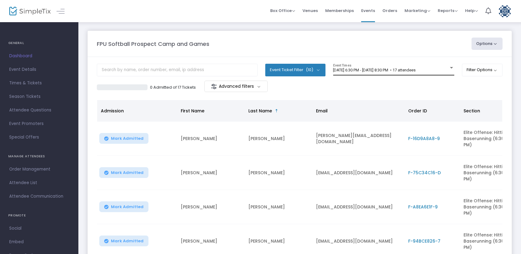 This screenshot has height=254, width=521. Describe the element at coordinates (339, 10) in the screenshot. I see `span: Memberships` at that location.